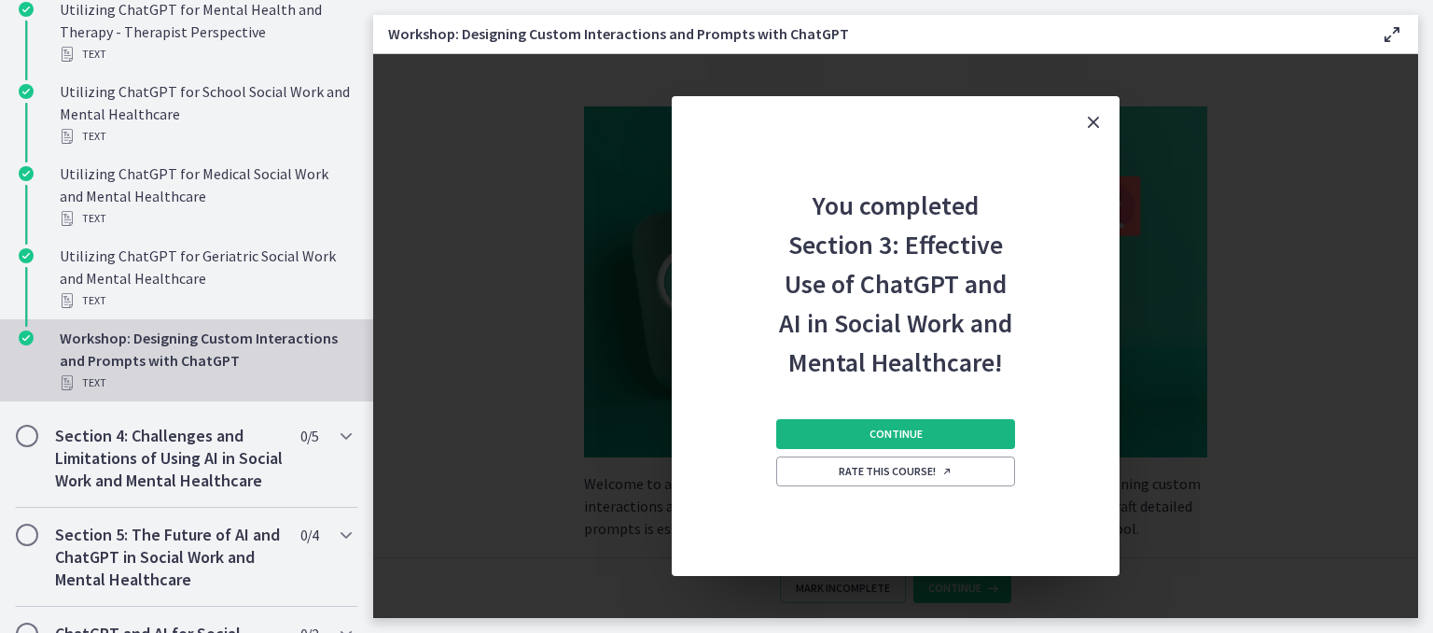  Describe the element at coordinates (896, 434) in the screenshot. I see `span: Continue` at that location.